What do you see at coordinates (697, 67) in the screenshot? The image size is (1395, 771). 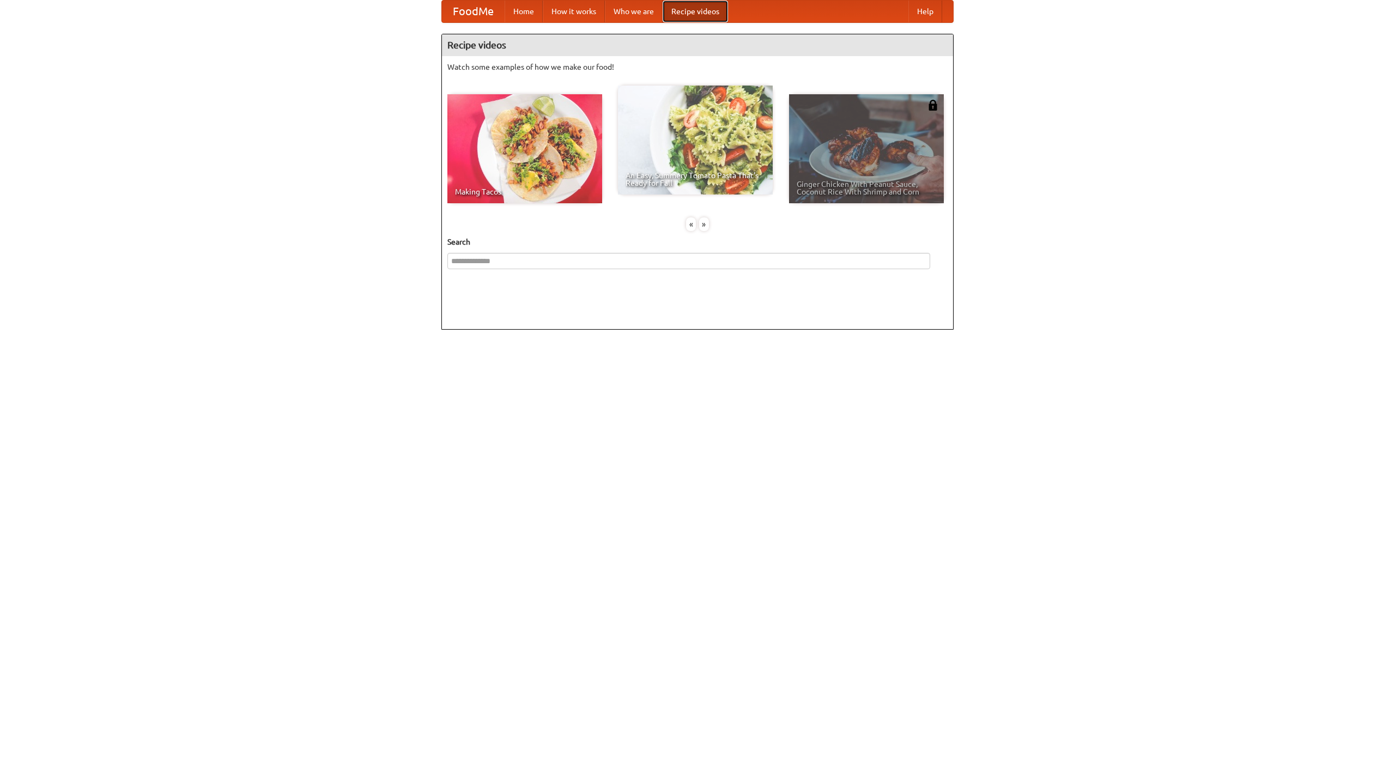 I see `p: Watch some examples of how we make our food!` at bounding box center [697, 67].